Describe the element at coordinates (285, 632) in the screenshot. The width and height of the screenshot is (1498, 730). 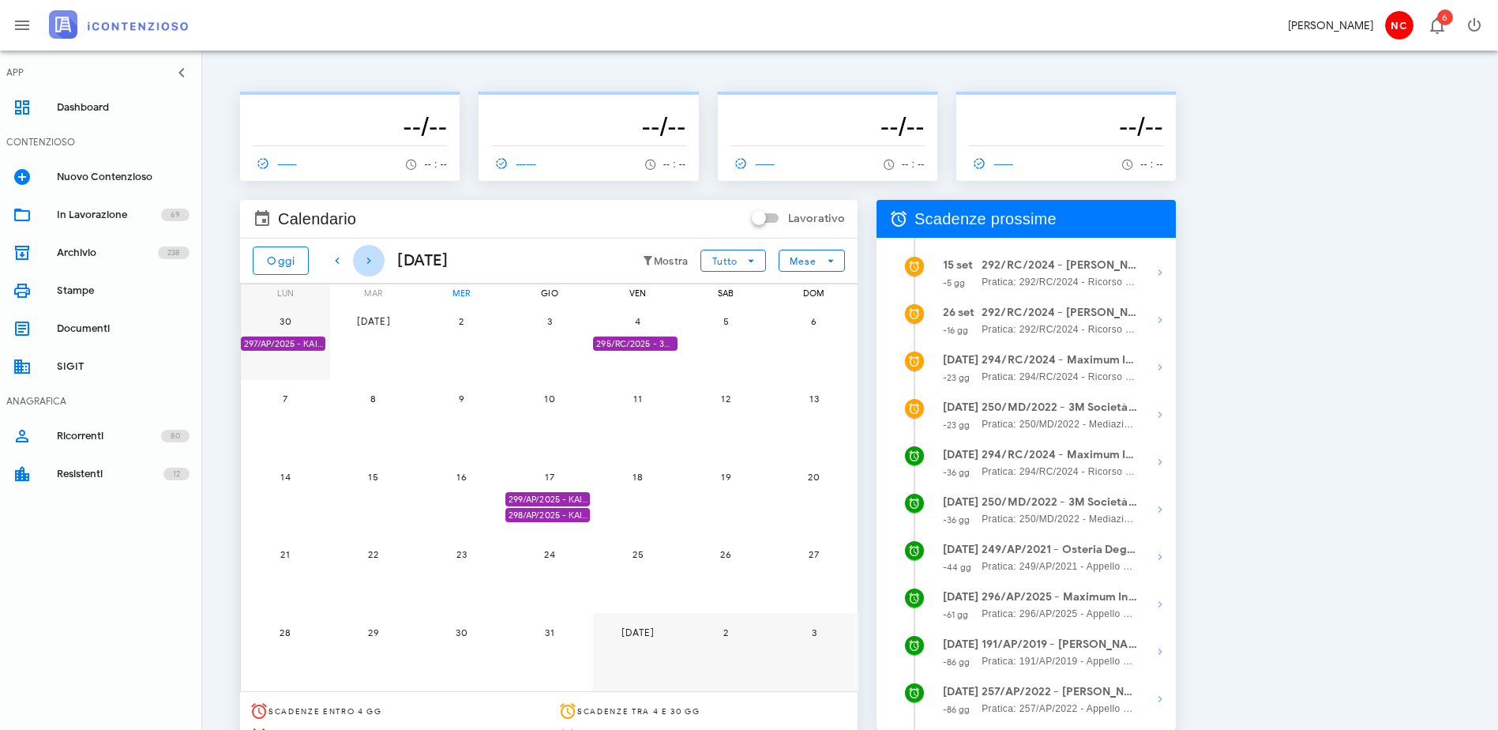
I see `span: 28` at that location.